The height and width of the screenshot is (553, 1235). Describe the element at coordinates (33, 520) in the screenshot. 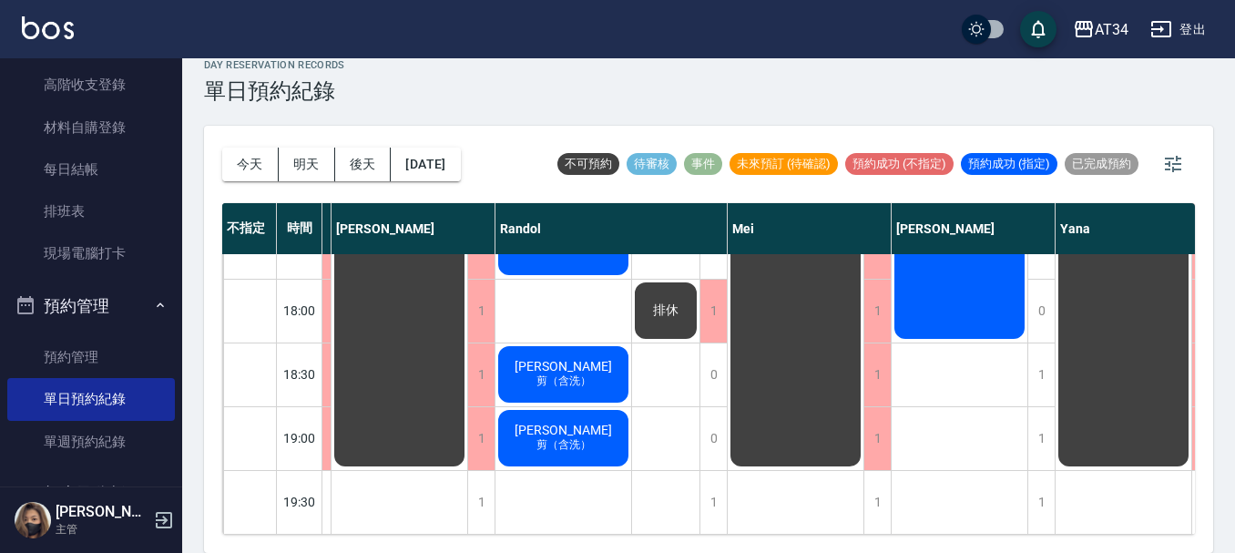

I see `img: Person` at that location.